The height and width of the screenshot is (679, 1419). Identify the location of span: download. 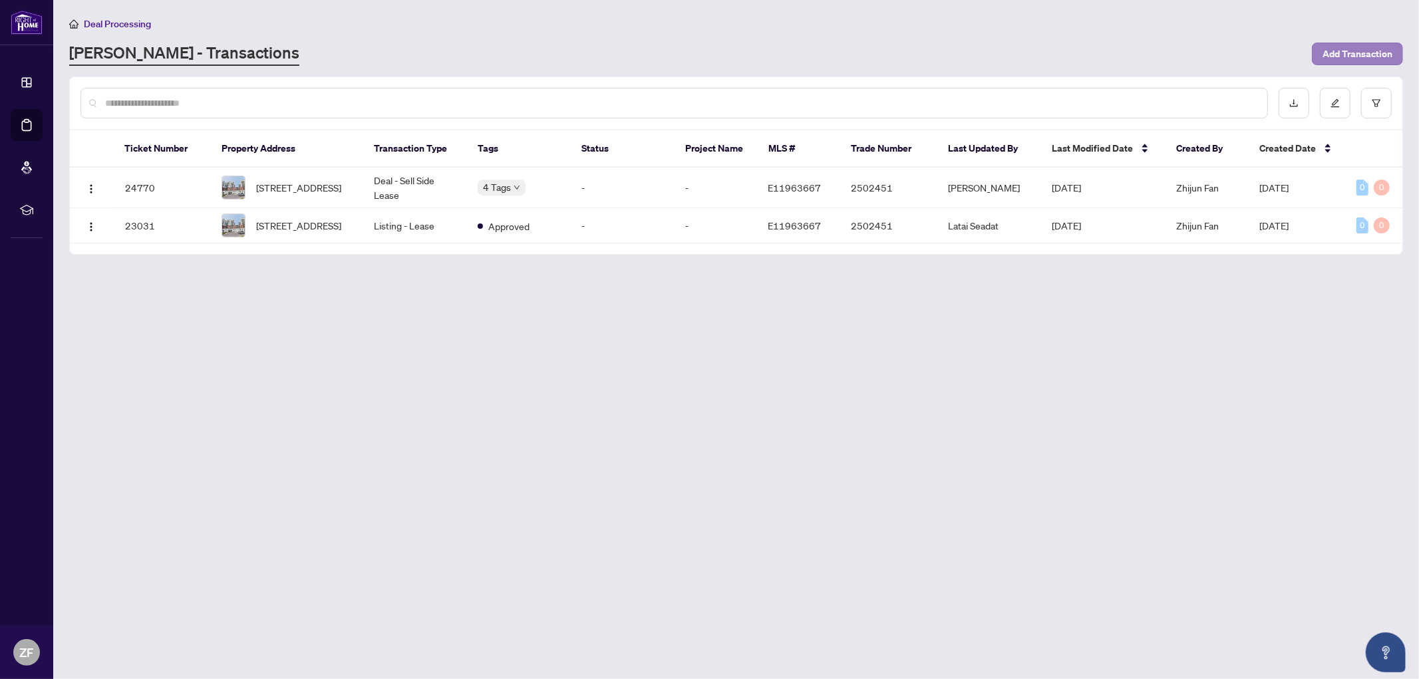
(1294, 103).